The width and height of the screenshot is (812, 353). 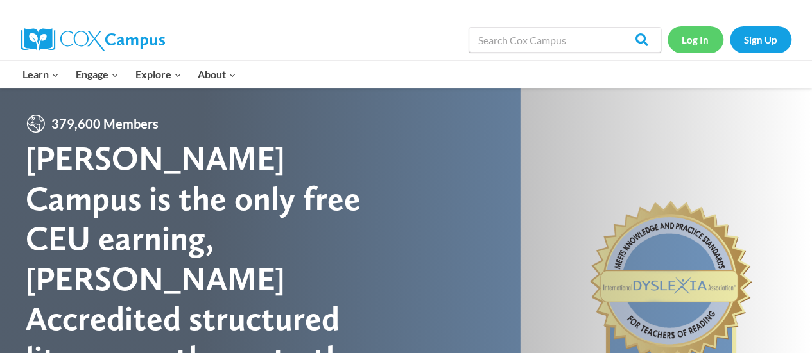 I want to click on button: Child menu of Explore, so click(x=158, y=74).